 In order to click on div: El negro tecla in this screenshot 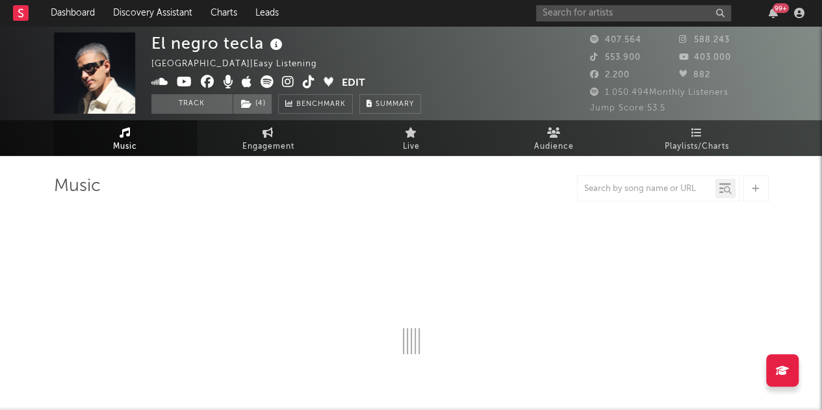, I will do `click(218, 43)`.